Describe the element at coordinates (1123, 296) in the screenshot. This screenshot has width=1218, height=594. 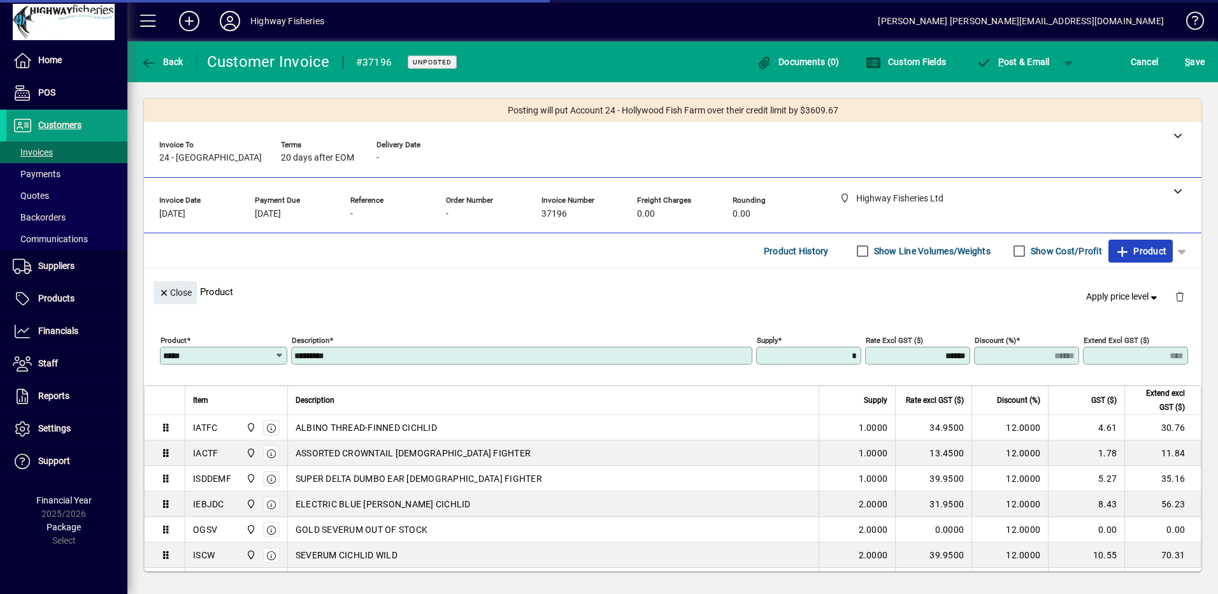
I see `span: Apply price level` at that location.